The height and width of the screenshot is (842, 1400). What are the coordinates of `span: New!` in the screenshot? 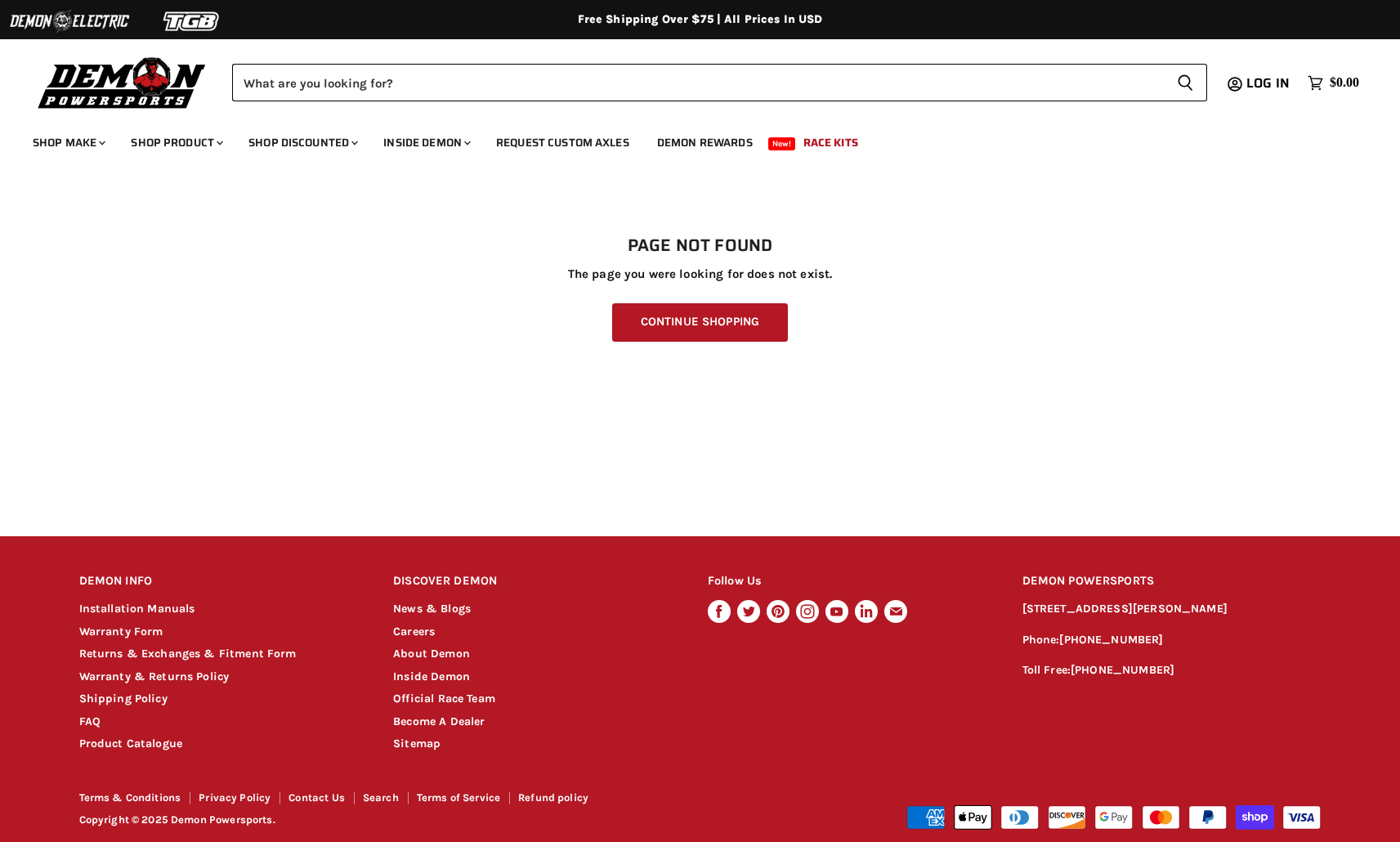 It's located at (782, 144).